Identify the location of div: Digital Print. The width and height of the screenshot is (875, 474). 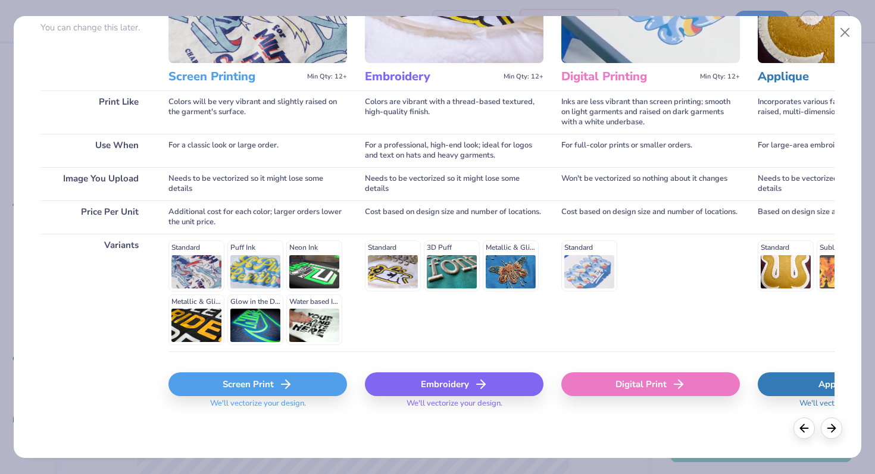
(651, 385).